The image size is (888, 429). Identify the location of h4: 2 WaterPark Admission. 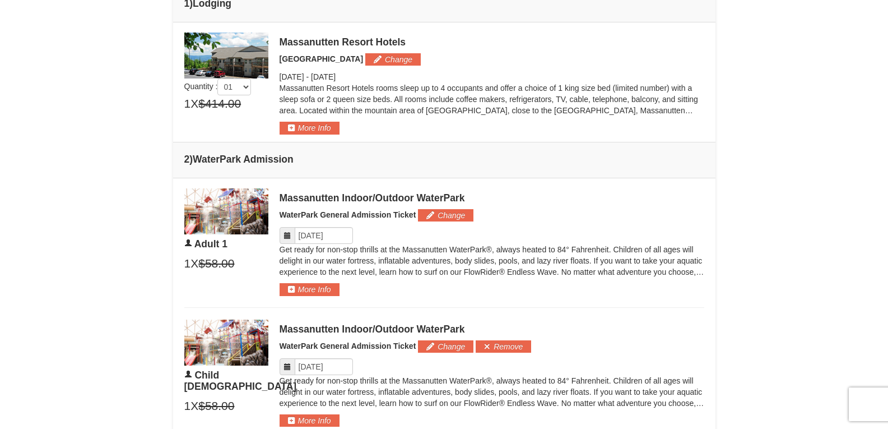
(445, 159).